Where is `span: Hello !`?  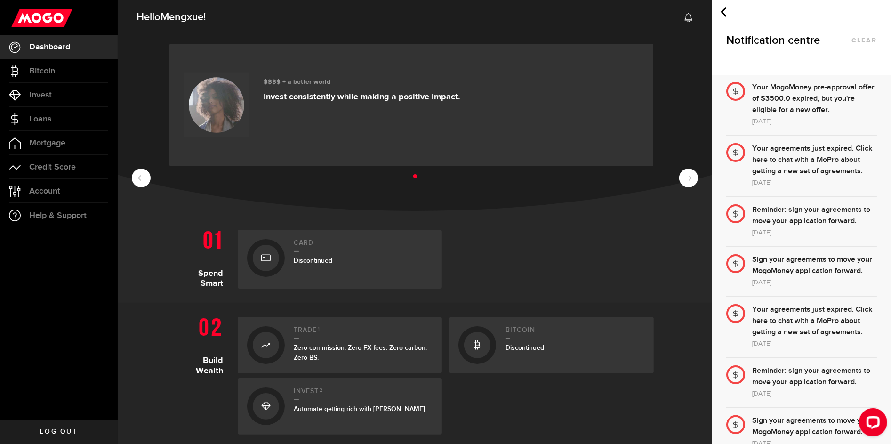
span: Hello ! is located at coordinates (171, 17).